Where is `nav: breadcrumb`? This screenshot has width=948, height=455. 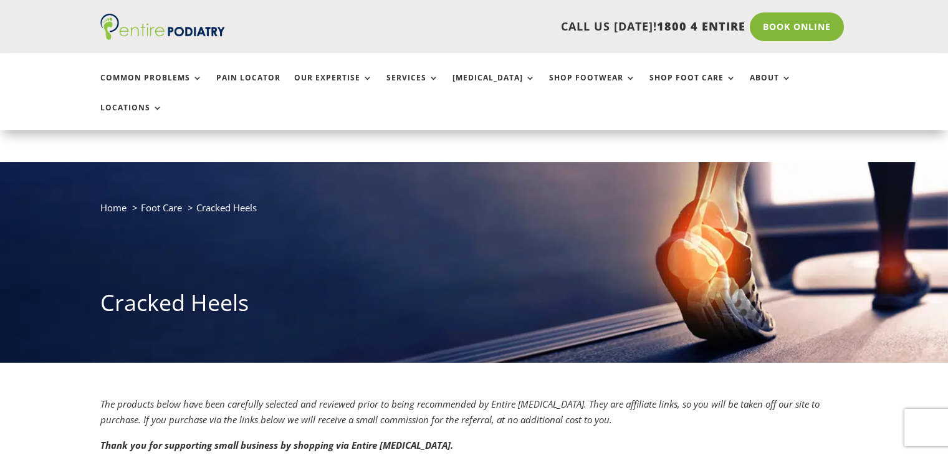 nav: breadcrumb is located at coordinates (474, 212).